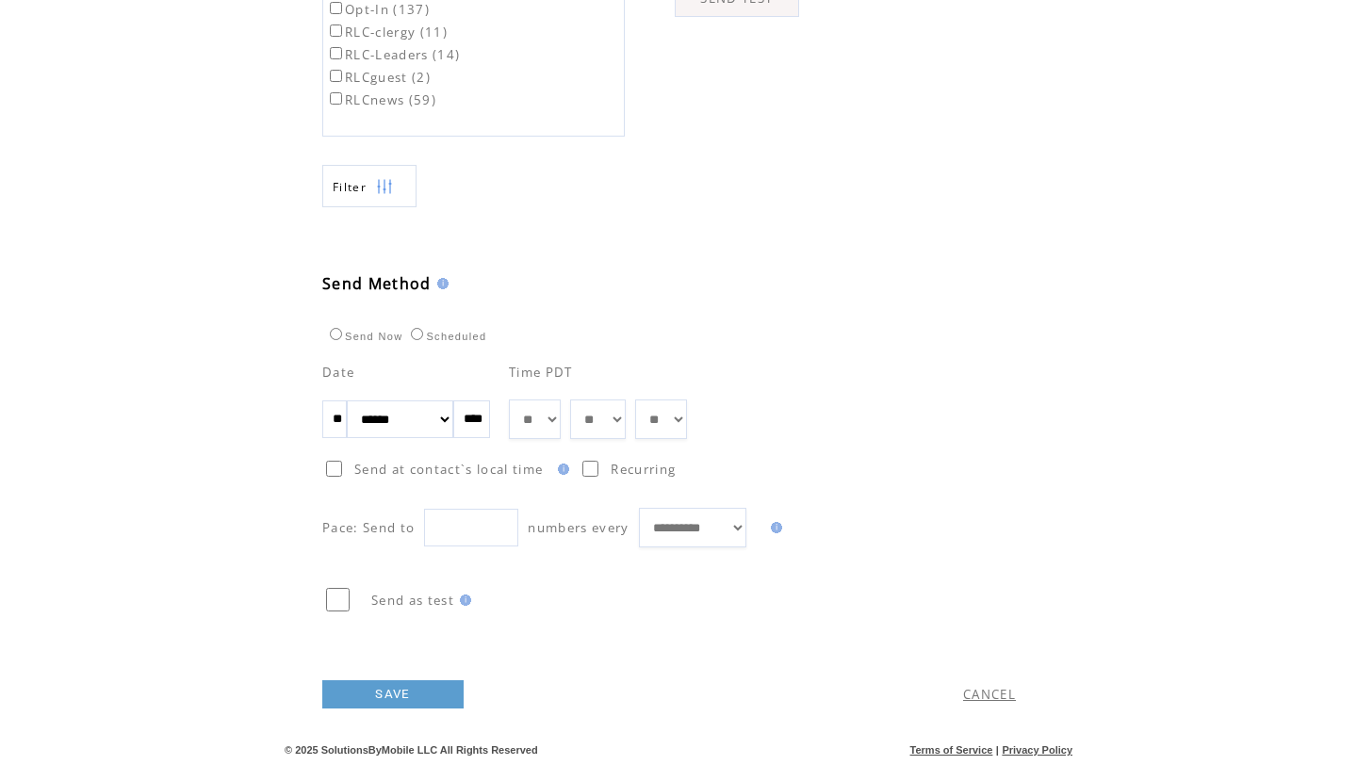 Image resolution: width=1357 pixels, height=765 pixels. What do you see at coordinates (368, 528) in the screenshot?
I see `span: Pace: Send to` at bounding box center [368, 528].